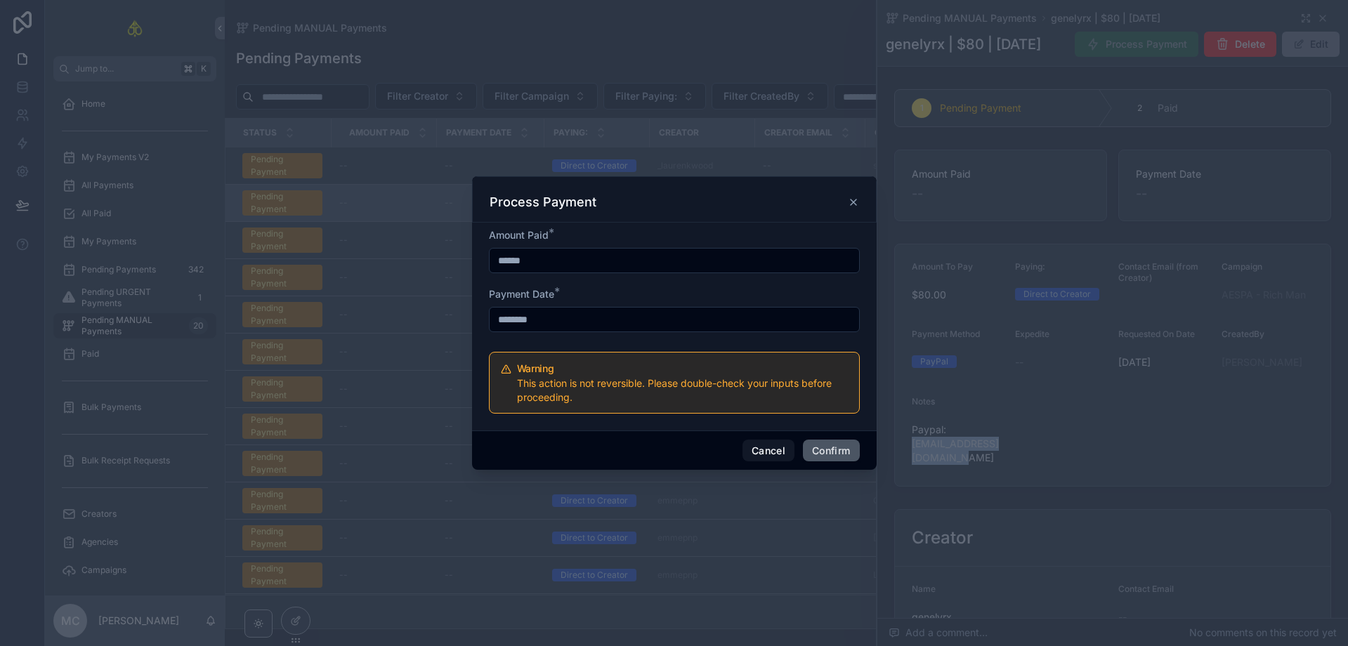  What do you see at coordinates (519, 235) in the screenshot?
I see `span: Amount Paid` at bounding box center [519, 235].